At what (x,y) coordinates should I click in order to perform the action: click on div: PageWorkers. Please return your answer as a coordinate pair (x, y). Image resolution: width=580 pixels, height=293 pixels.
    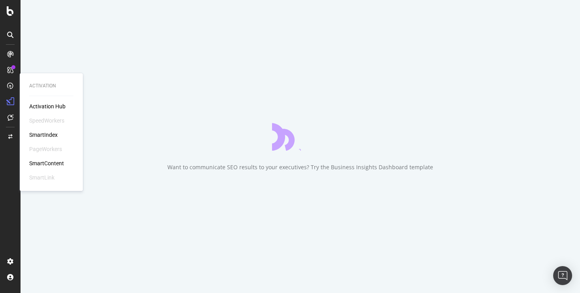
    Looking at the image, I should click on (45, 149).